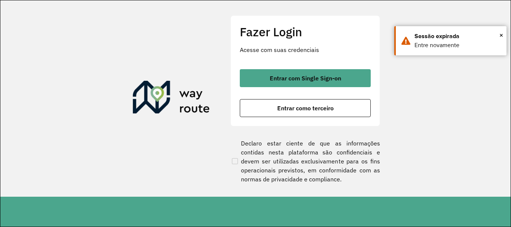 The height and width of the screenshot is (227, 511). I want to click on span: Entrar como terceiro, so click(305, 108).